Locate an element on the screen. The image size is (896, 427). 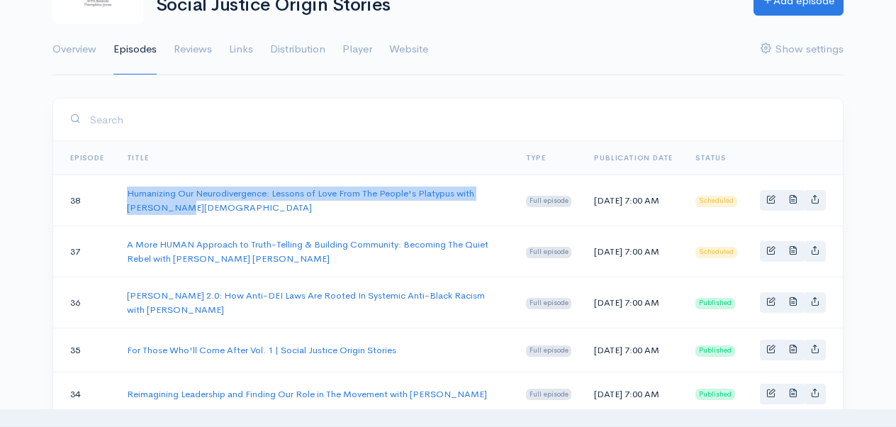
input: Search is located at coordinates (457, 119).